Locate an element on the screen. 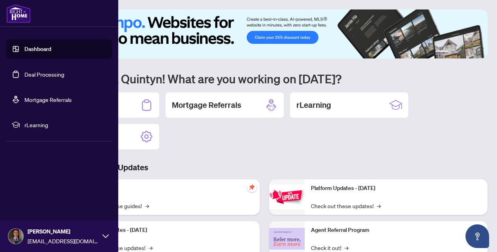 Image resolution: width=497 pixels, height=252 pixels. a: Check it out!→ is located at coordinates (330, 247).